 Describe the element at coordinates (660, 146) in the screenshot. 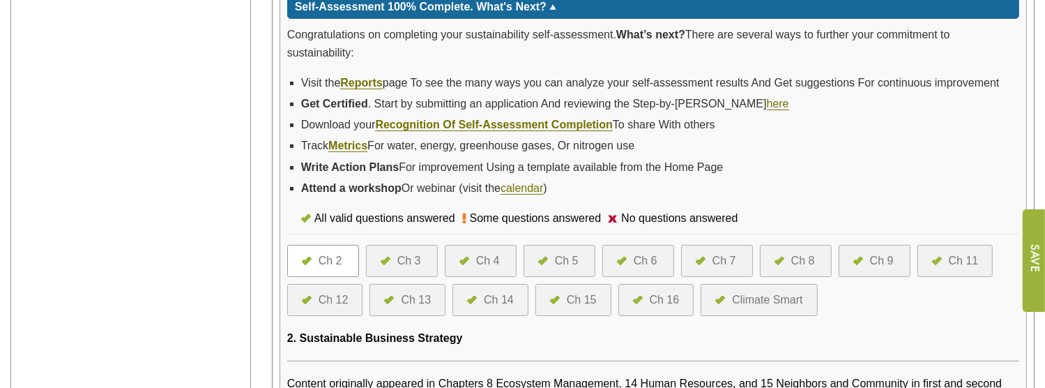

I see `li: Track For water, energy, greenhouse gases, Or nitrogen use` at that location.